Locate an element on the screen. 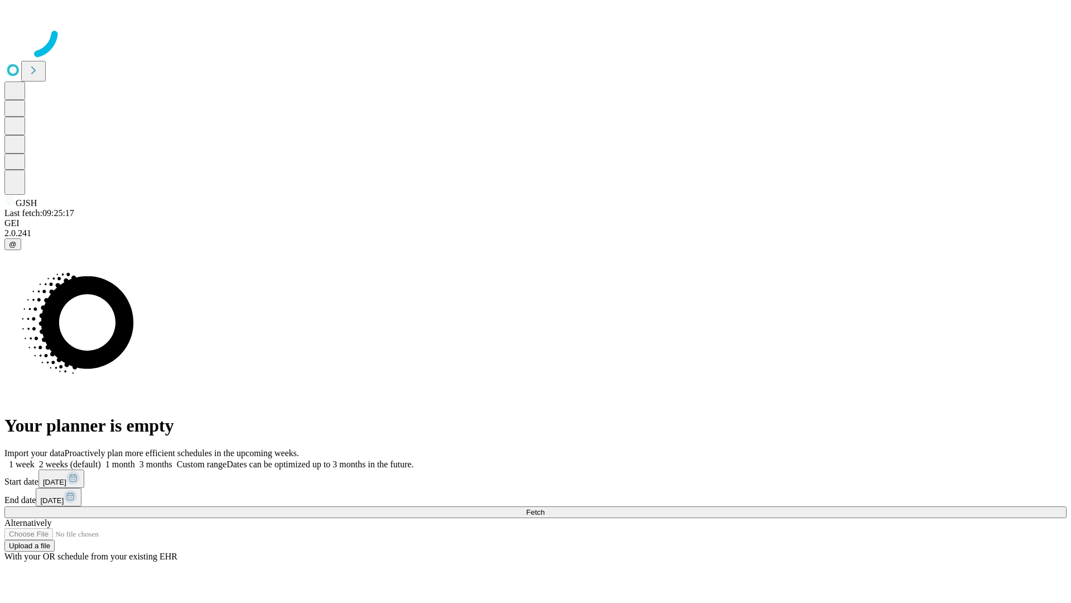 This screenshot has height=603, width=1071. span: Last fetch: 09:25:17 is located at coordinates (39, 213).